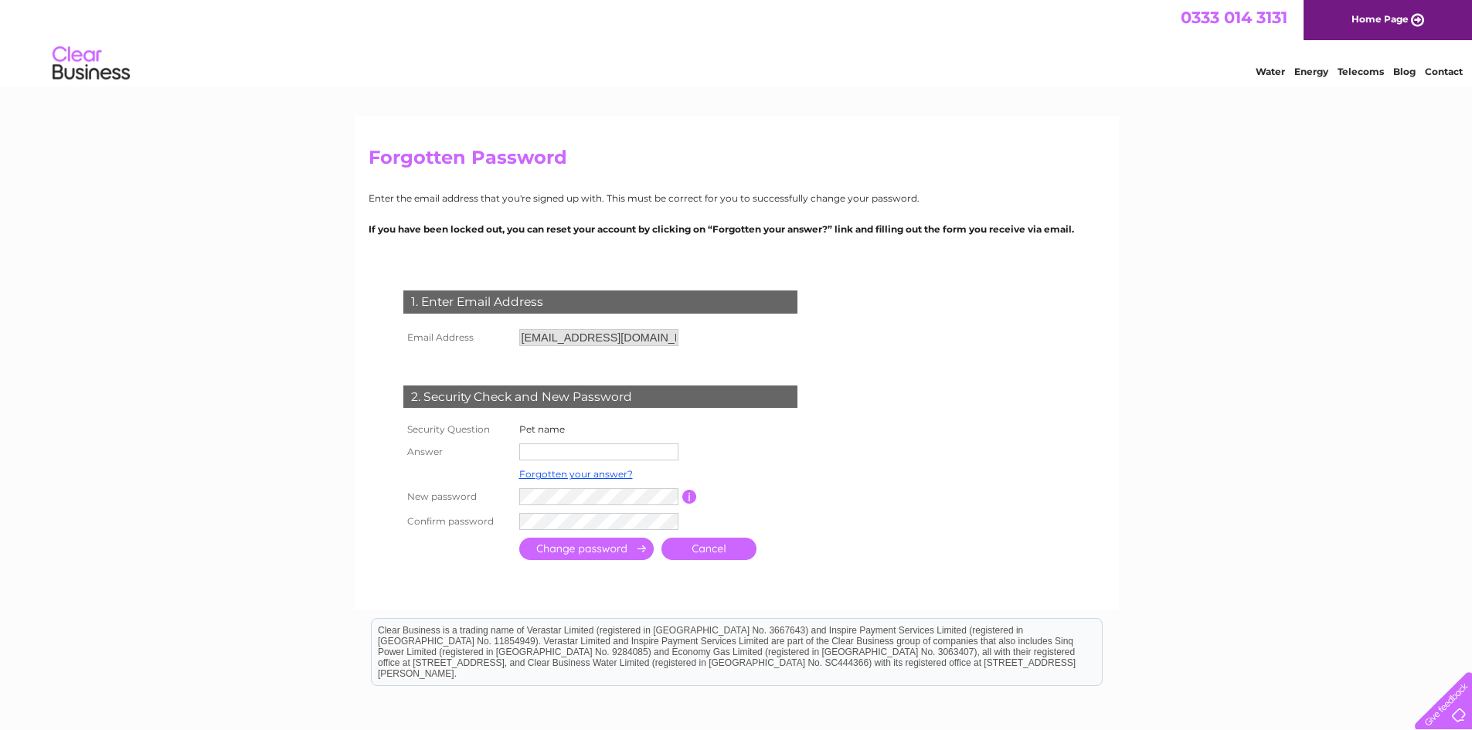 The image size is (1472, 730). Describe the element at coordinates (587, 549) in the screenshot. I see `input: Submit` at that location.